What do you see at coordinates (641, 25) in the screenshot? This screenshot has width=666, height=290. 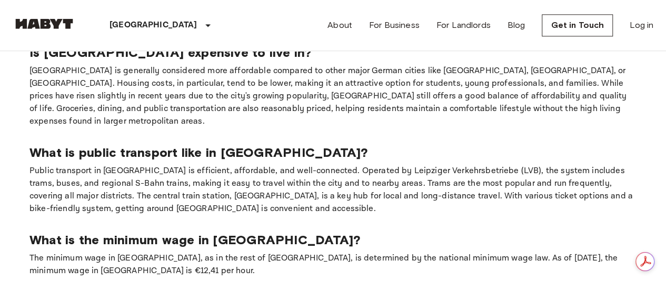 I see `a: Log in` at bounding box center [641, 25].